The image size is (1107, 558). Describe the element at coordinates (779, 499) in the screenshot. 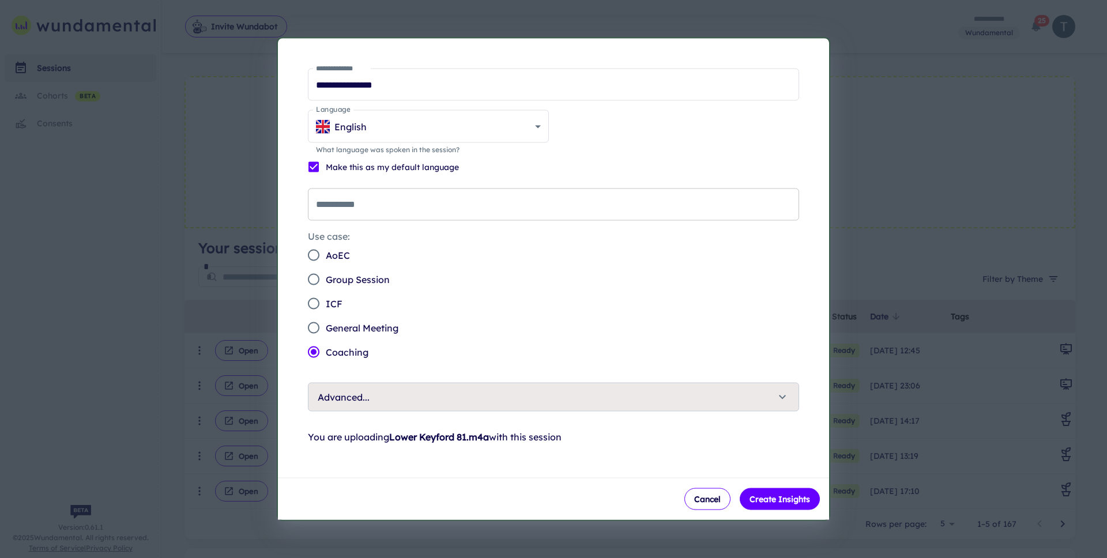

I see `button: Create Insights` at that location.